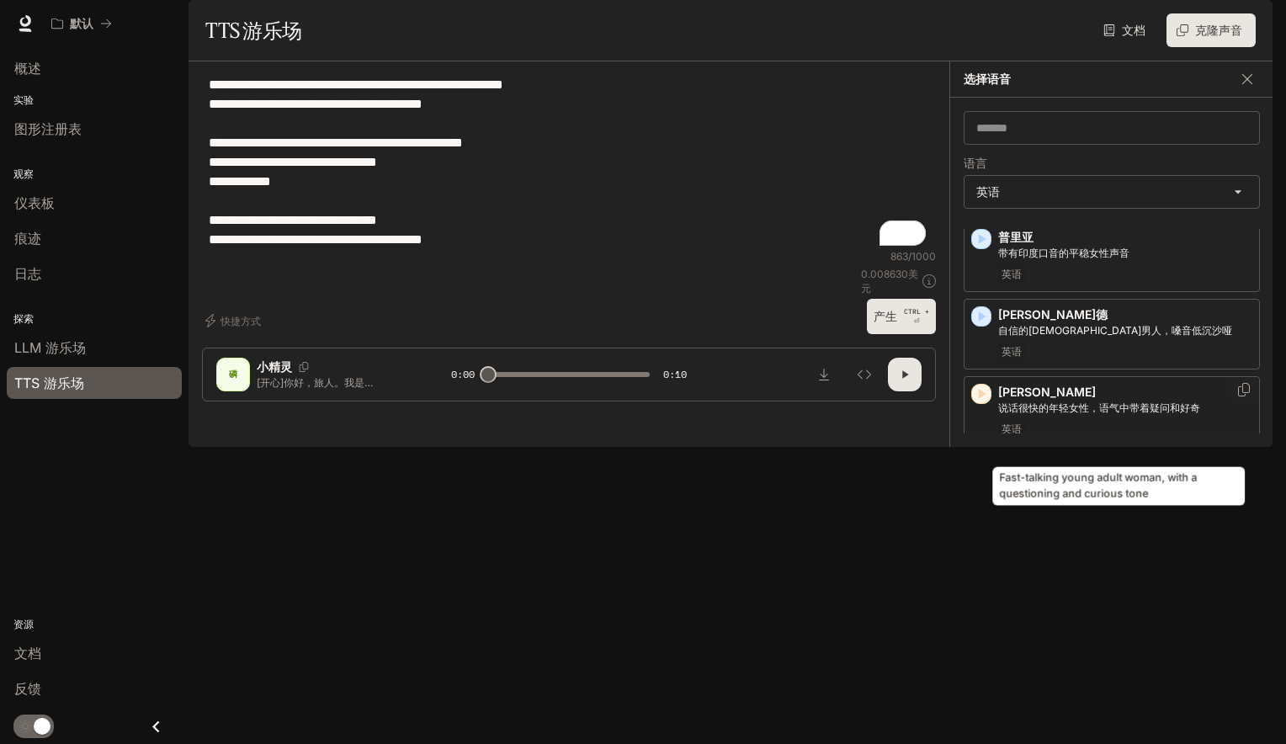  What do you see at coordinates (82, 23) in the screenshot?
I see `font: 默认` at bounding box center [82, 23].